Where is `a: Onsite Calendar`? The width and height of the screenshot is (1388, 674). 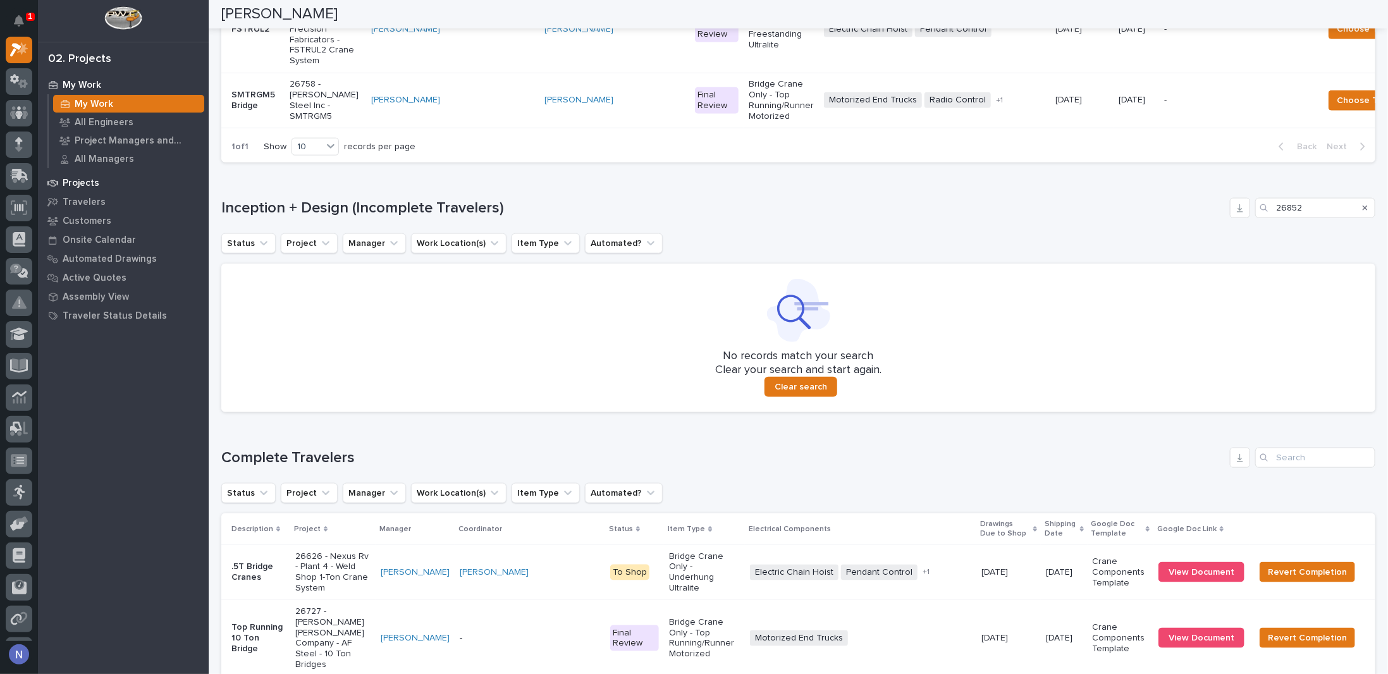 a: Onsite Calendar is located at coordinates (123, 240).